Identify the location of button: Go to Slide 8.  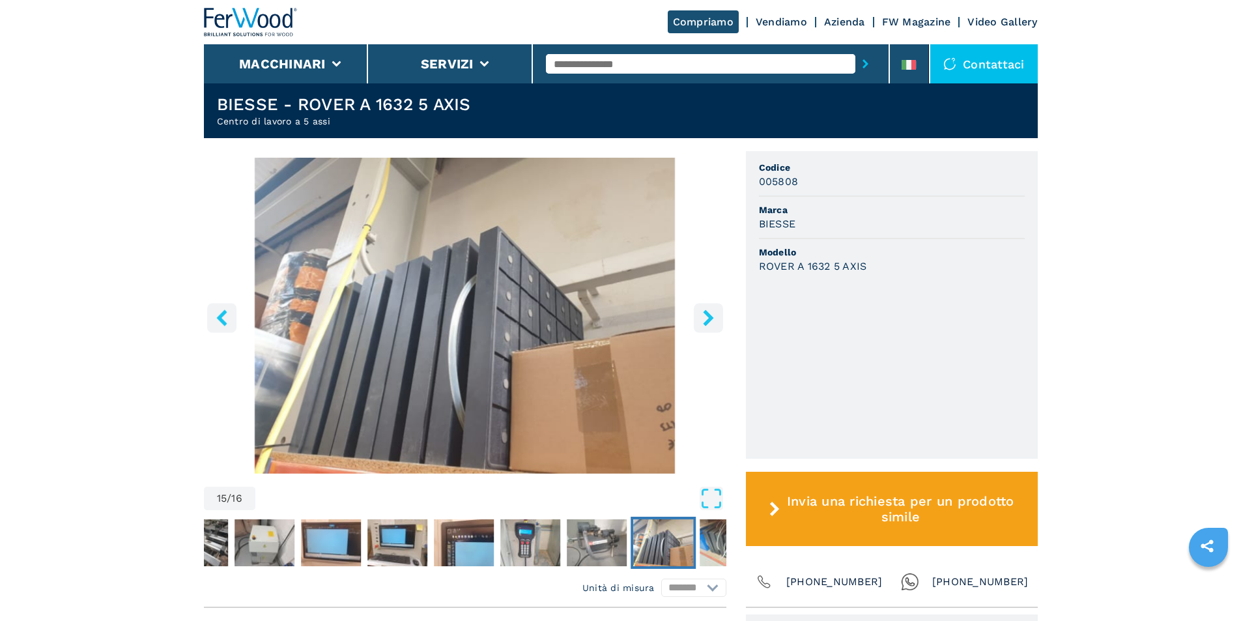
(198, 543).